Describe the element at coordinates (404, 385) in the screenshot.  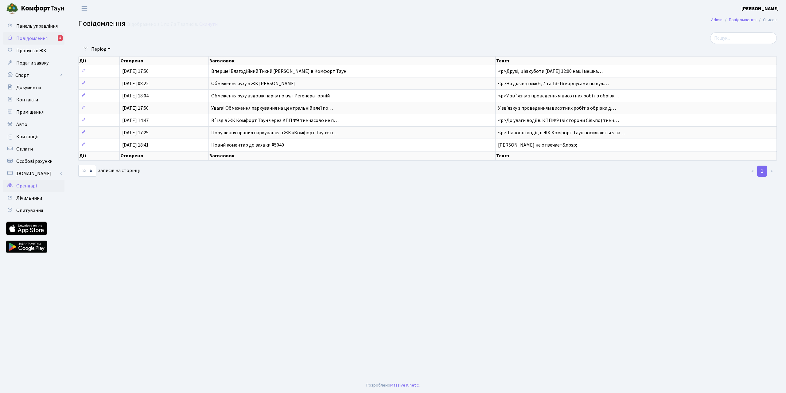
I see `a: Massive Kinetic` at that location.